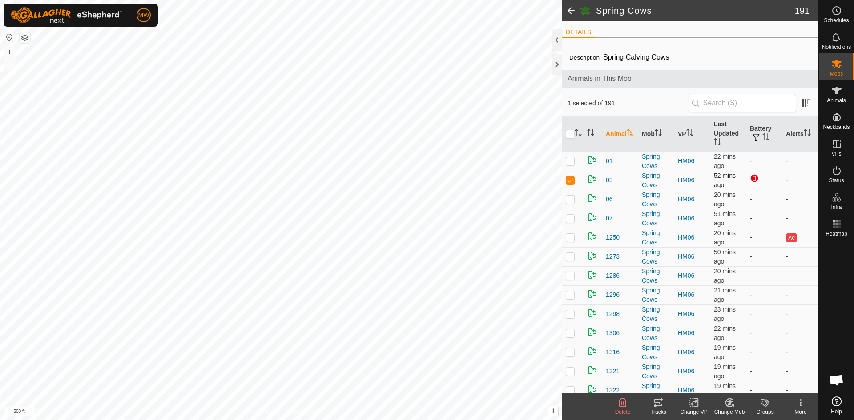 The width and height of the screenshot is (854, 420). I want to click on span: Help, so click(836, 412).